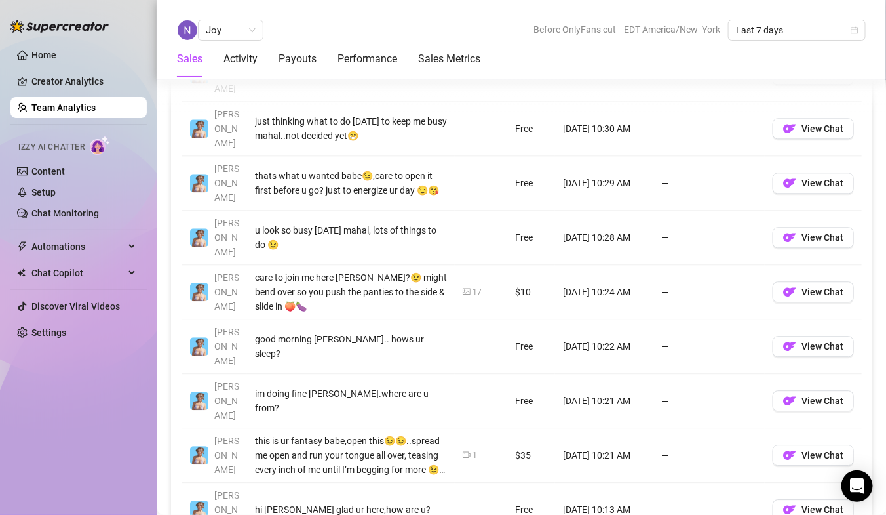  Describe the element at coordinates (60, 26) in the screenshot. I see `img: logo-BBDzfeDw.svg` at that location.